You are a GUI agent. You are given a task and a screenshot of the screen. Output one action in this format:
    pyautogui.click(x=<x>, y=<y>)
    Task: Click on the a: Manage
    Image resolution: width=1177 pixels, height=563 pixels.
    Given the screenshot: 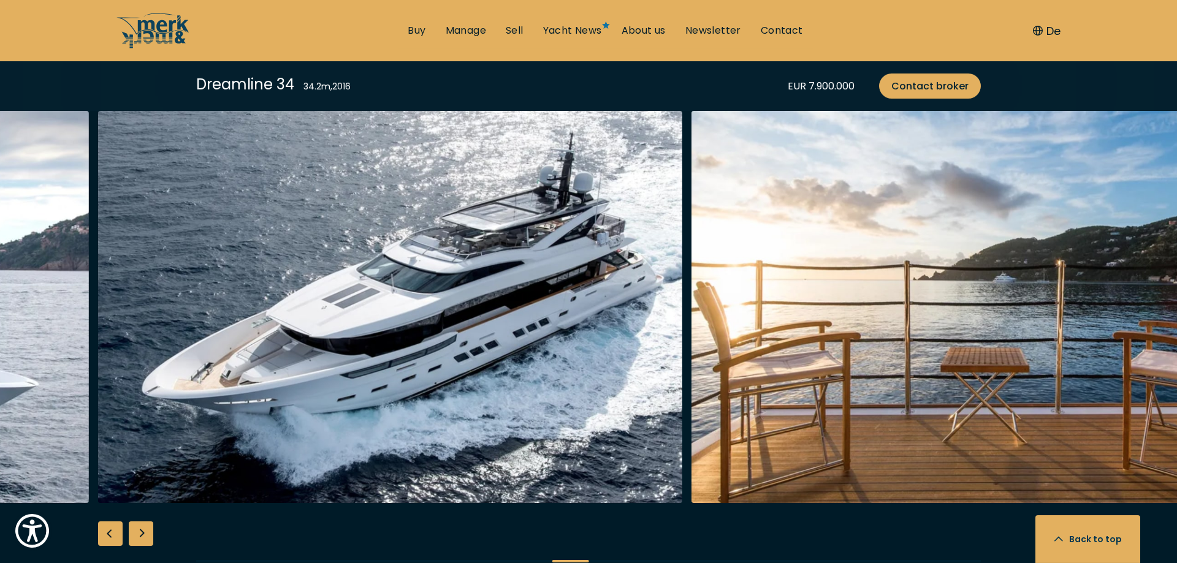 What is the action you would take?
    pyautogui.click(x=466, y=31)
    